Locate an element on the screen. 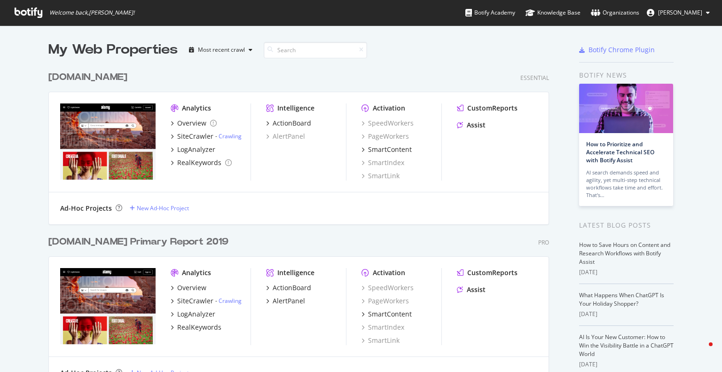 The image size is (722, 372). div: Latest Blog Posts is located at coordinates (626, 225).